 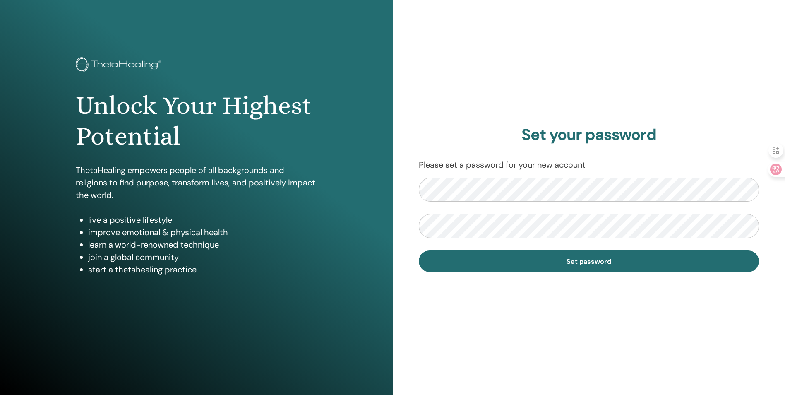 What do you see at coordinates (589, 165) in the screenshot?
I see `p: Please set a password for your new account` at bounding box center [589, 165].